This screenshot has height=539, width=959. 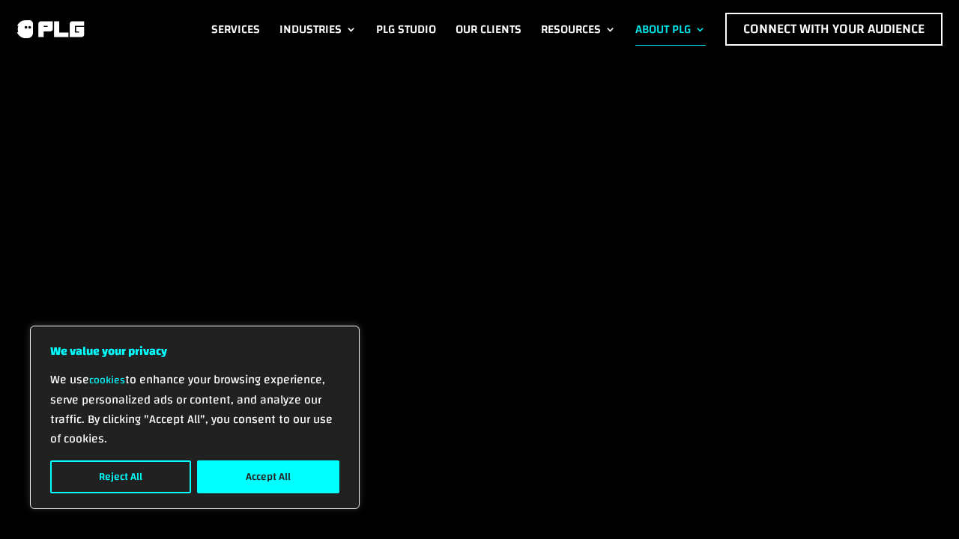 I want to click on a: Connect with Your Audience, so click(x=834, y=29).